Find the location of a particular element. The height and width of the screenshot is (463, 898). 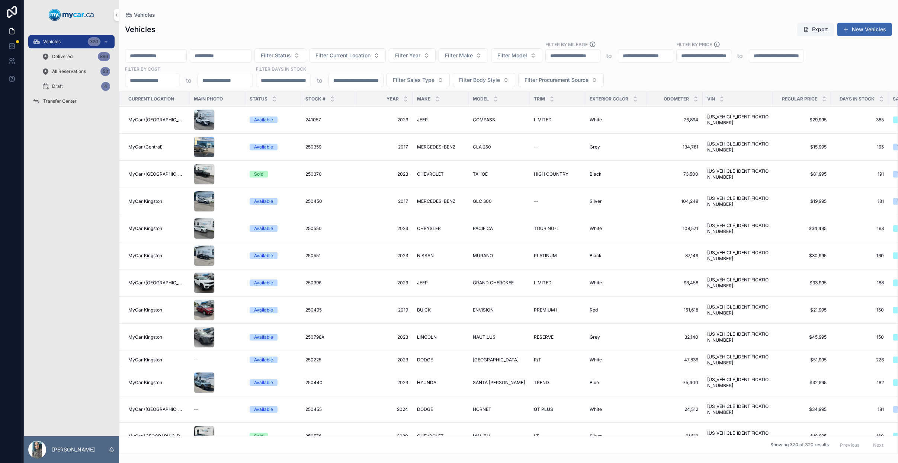

a: CHEVROLET is located at coordinates (440, 174).